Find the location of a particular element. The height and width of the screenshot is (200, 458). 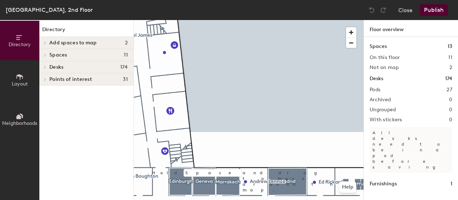

span: 31 is located at coordinates (125, 79).